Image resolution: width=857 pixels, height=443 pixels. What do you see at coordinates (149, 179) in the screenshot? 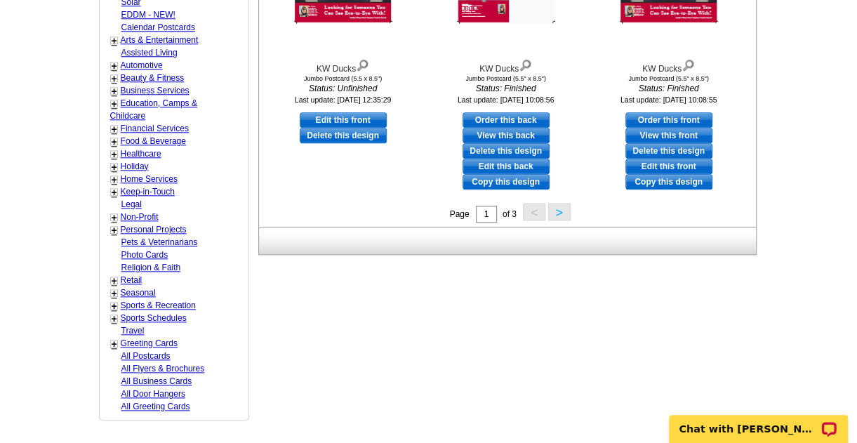
I see `a: Home Services` at bounding box center [149, 179].